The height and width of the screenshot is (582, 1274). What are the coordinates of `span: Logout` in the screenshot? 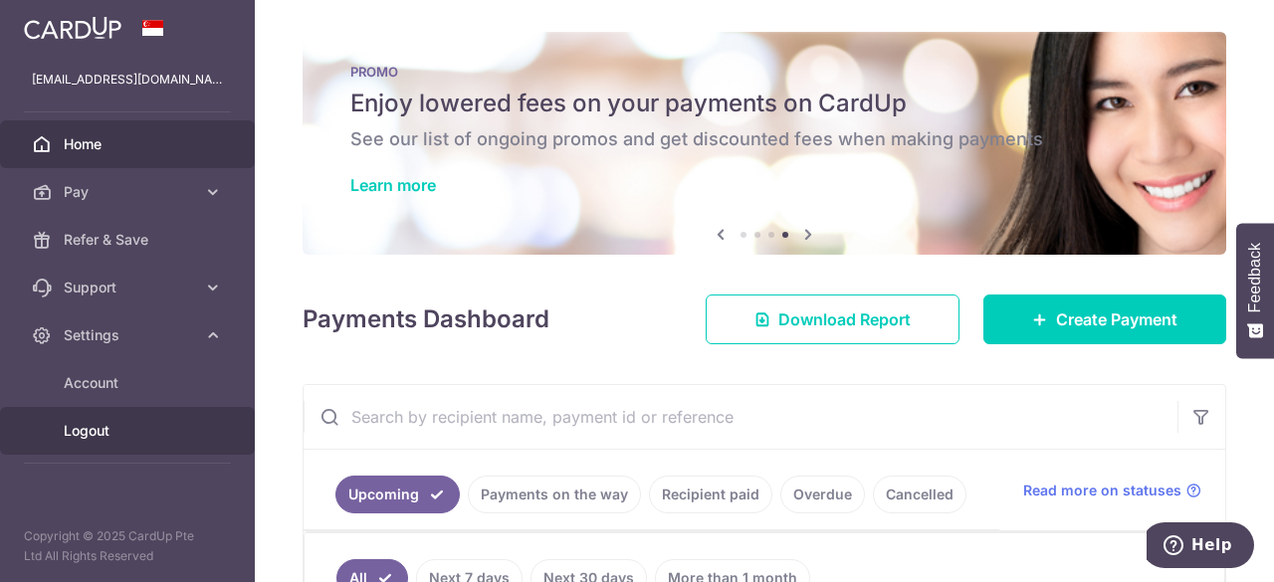 It's located at (129, 431).